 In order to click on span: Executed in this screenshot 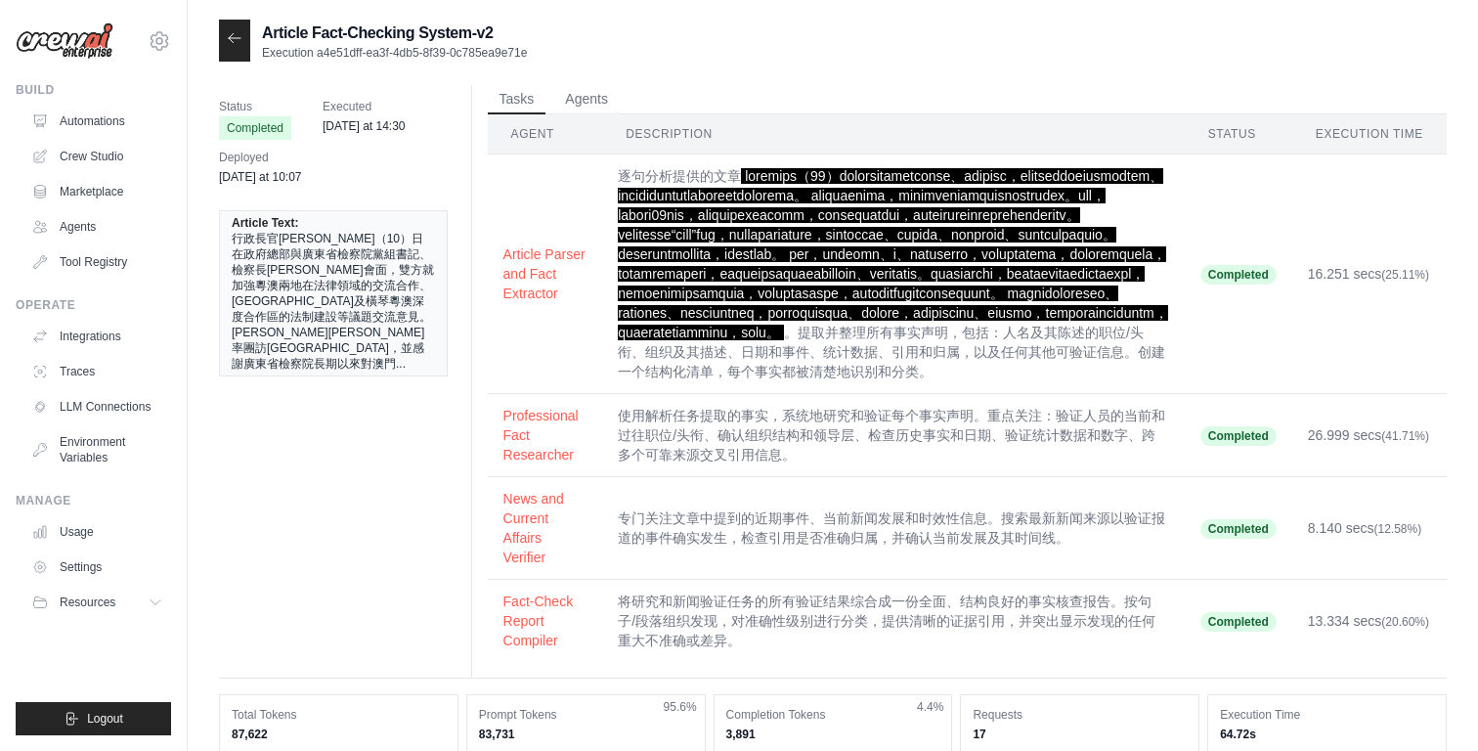, I will do `click(364, 107)`.